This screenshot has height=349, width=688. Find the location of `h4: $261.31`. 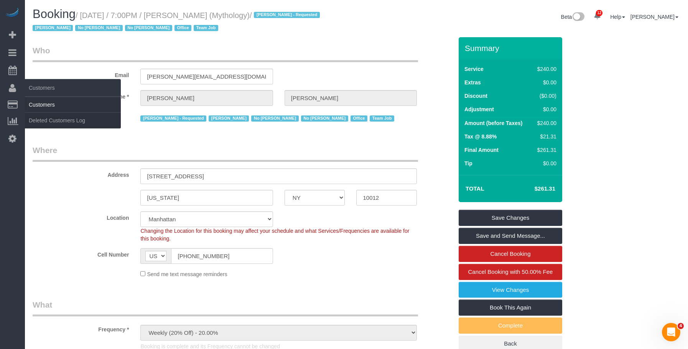

h4: $261.31 is located at coordinates (533, 189).